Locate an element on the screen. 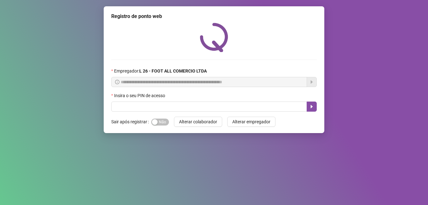  strong: L 26 - FOOT ALL COMERCIO LTDA is located at coordinates (173, 71).